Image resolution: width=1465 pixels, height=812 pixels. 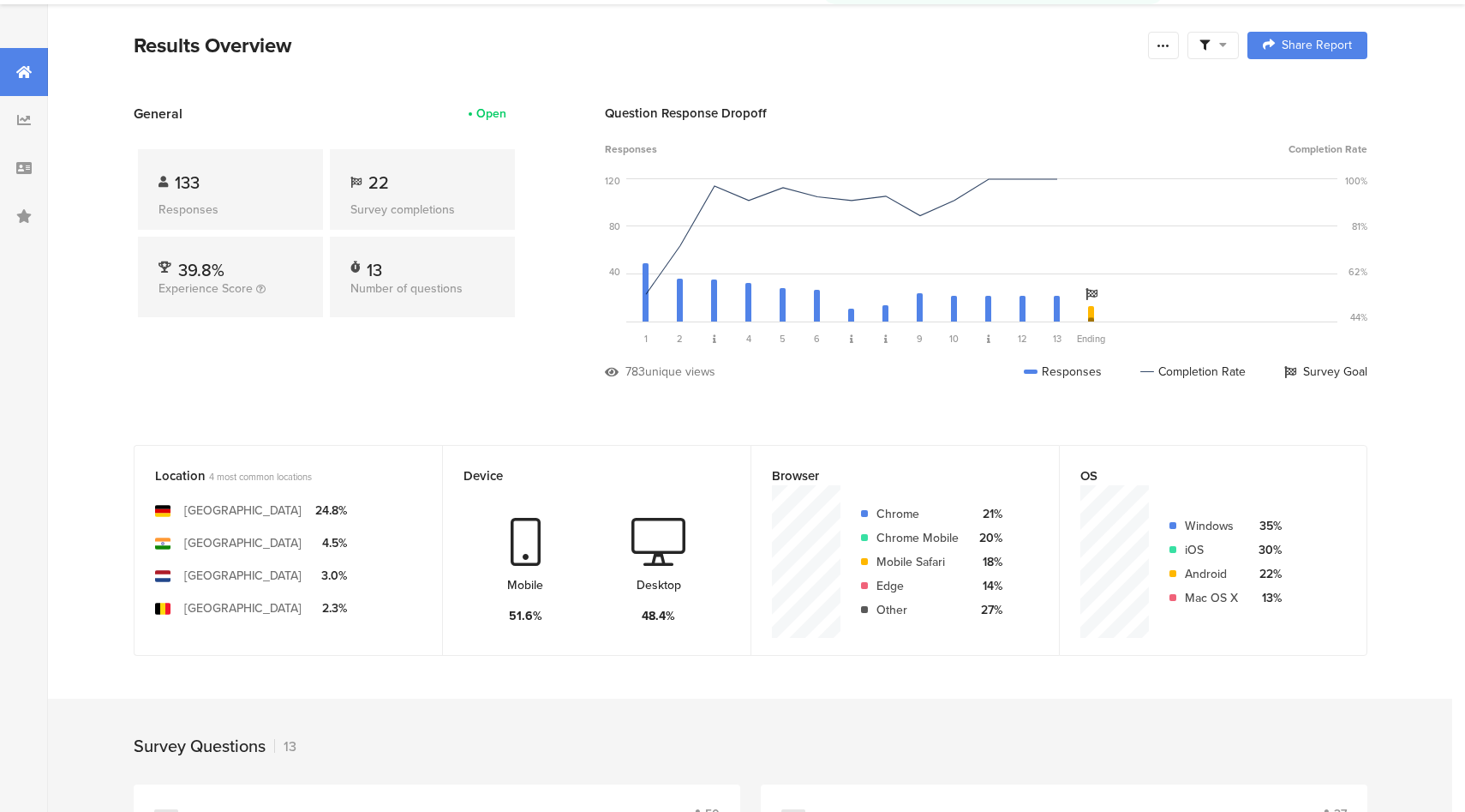 What do you see at coordinates (1057, 339) in the screenshot?
I see `span: 13` at bounding box center [1057, 339].